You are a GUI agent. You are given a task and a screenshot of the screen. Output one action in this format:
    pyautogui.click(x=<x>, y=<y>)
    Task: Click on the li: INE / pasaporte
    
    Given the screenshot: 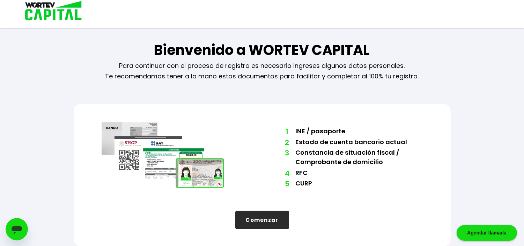 What is the action you would take?
    pyautogui.click(x=360, y=131)
    